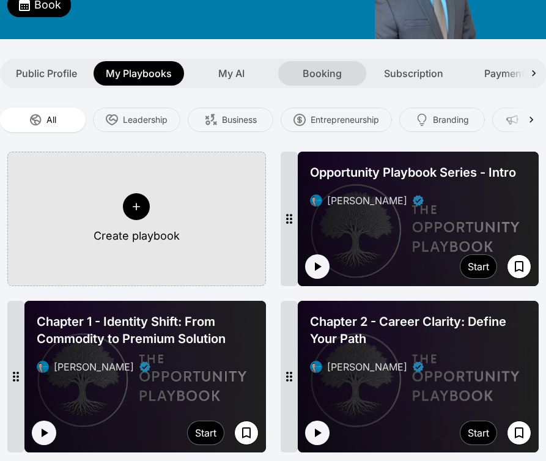 The height and width of the screenshot is (461, 546). I want to click on button: Branding, so click(442, 120).